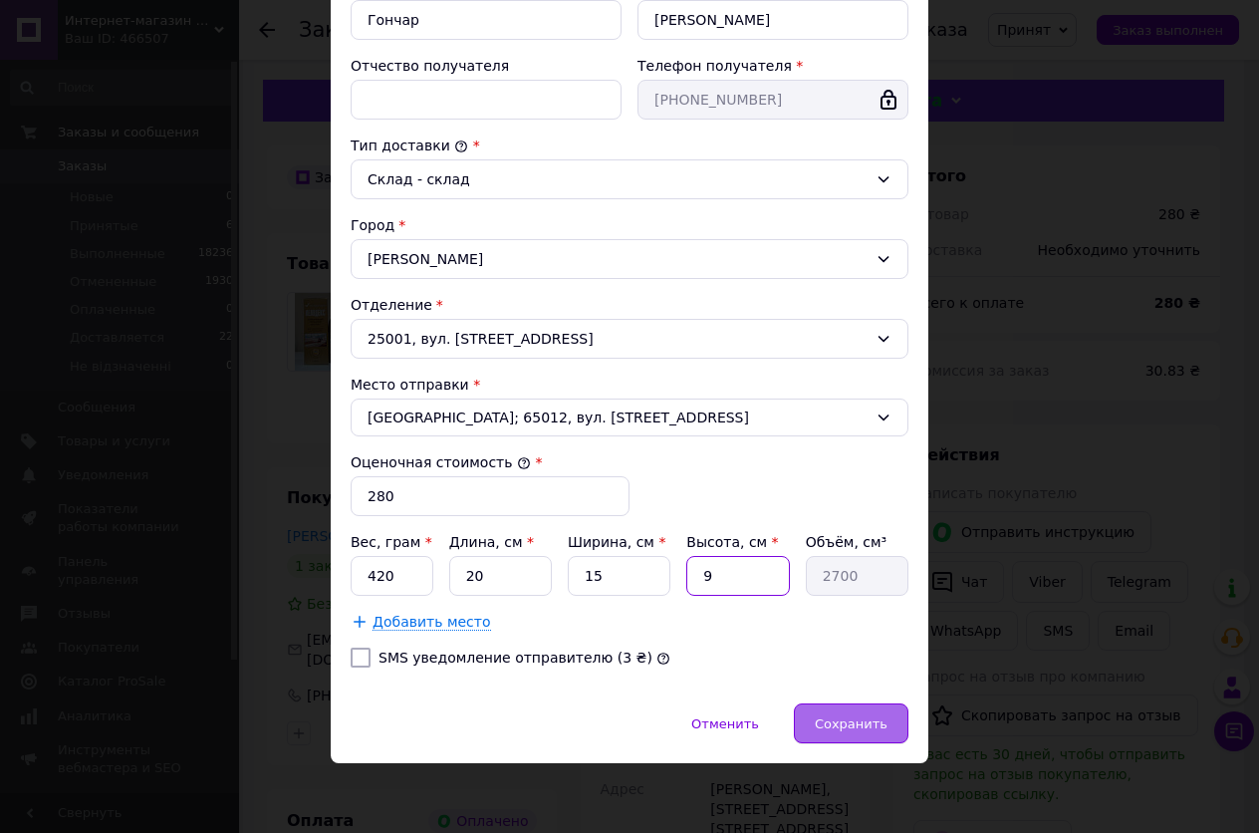 The width and height of the screenshot is (1259, 833). What do you see at coordinates (491, 542) in the screenshot?
I see `label: Длина, см` at bounding box center [491, 542].